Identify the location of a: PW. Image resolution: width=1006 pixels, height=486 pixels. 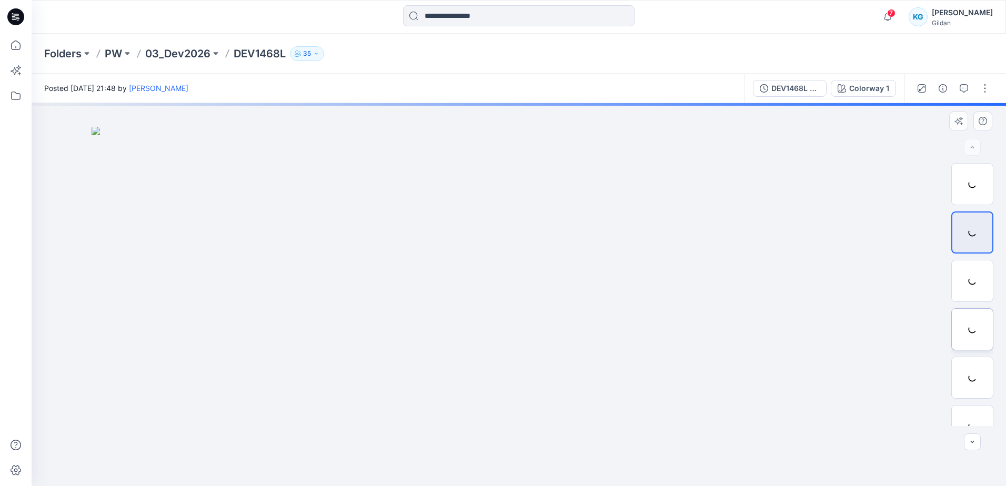
(113, 54).